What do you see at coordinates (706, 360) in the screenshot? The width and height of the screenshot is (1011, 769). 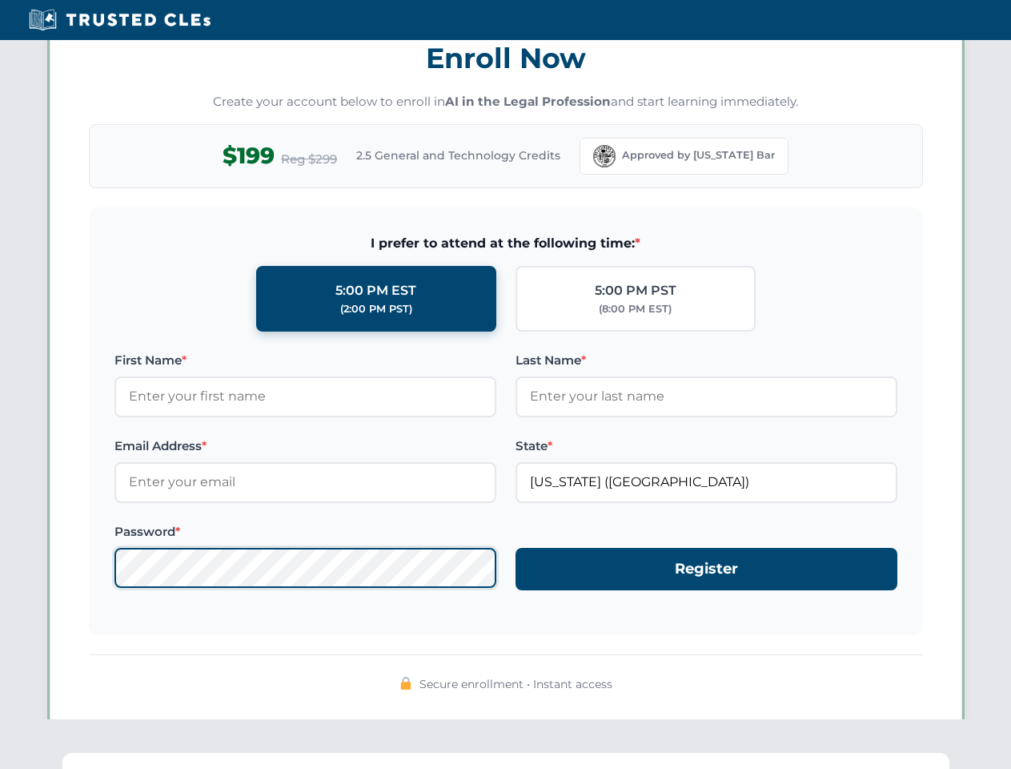 I see `label: Last Name` at bounding box center [706, 360].